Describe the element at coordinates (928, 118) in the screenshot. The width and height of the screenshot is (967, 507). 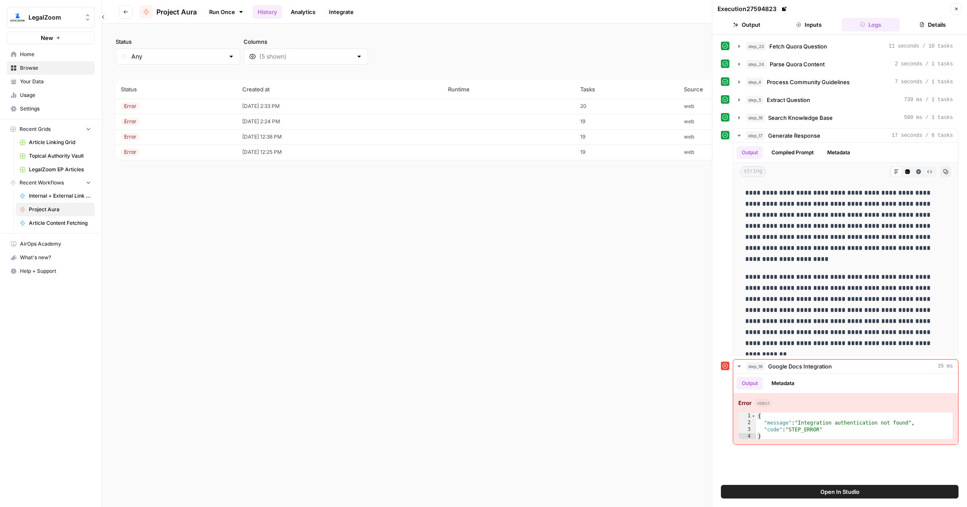
I see `span: 500 ms / 1 tasks` at that location.